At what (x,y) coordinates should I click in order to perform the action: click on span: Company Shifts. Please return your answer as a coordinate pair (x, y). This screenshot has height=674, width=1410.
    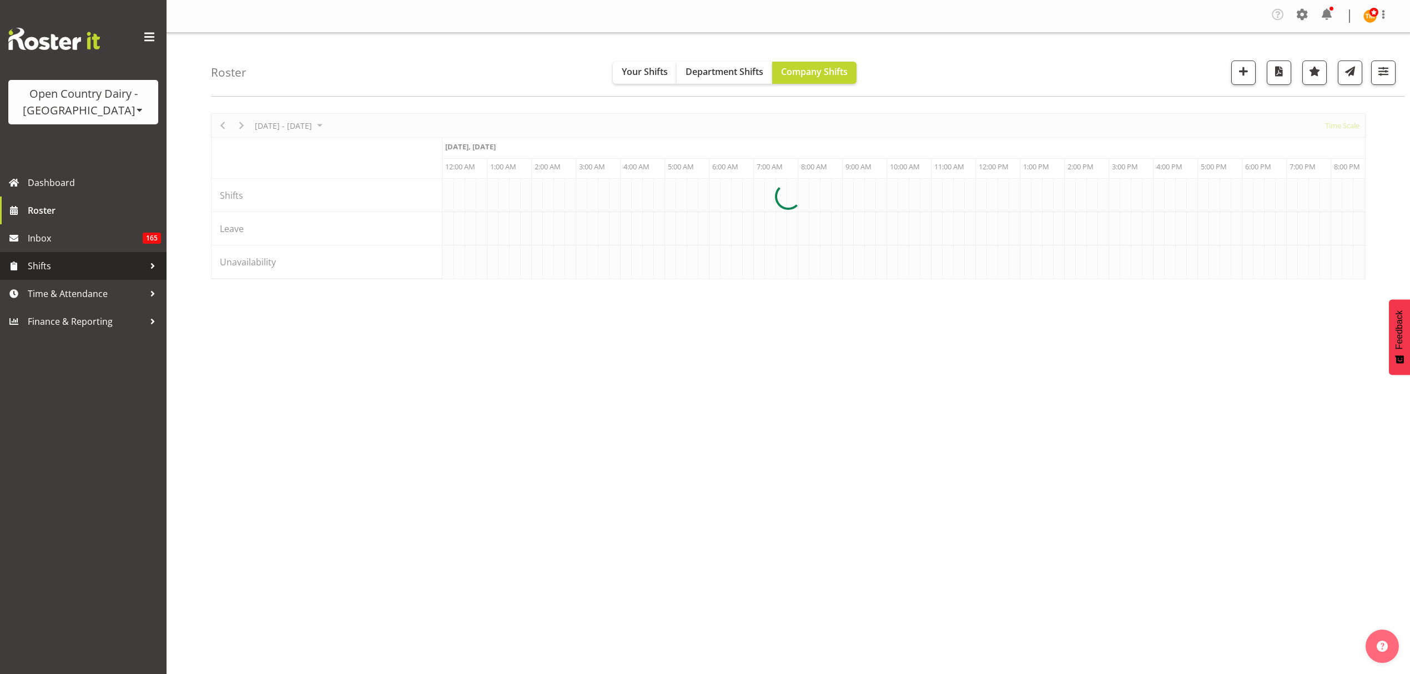
    Looking at the image, I should click on (814, 72).